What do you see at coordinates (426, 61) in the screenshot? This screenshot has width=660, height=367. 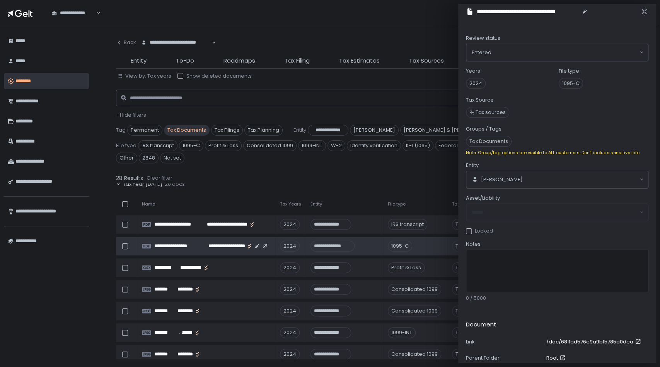 I see `span: Tax Sources` at bounding box center [426, 61].